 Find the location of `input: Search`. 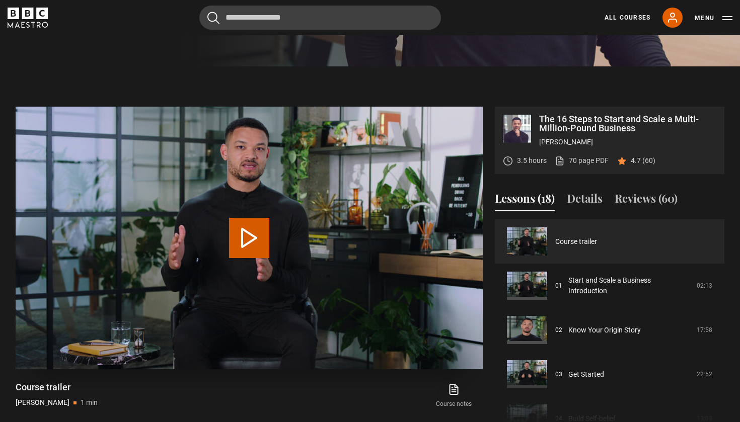

input: Search is located at coordinates (320, 18).